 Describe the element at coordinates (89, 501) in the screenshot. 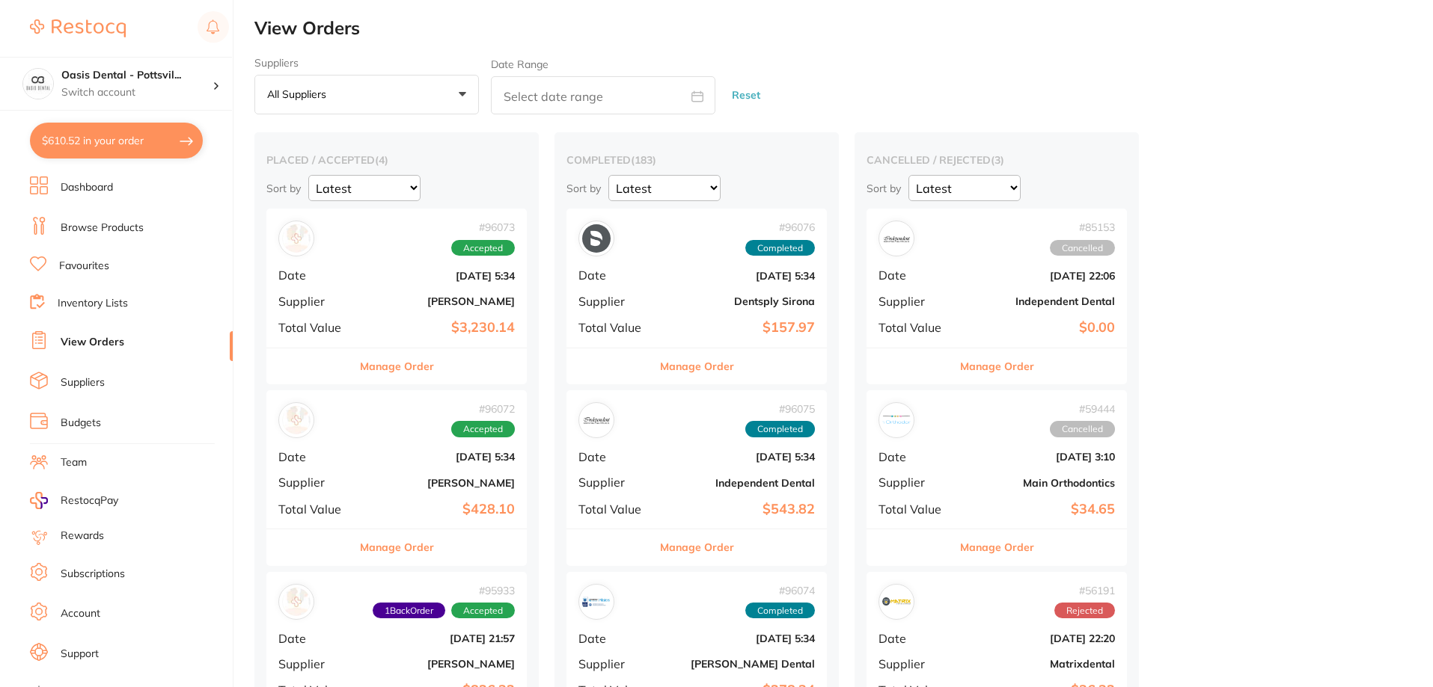

I see `span: RestocqPay` at that location.